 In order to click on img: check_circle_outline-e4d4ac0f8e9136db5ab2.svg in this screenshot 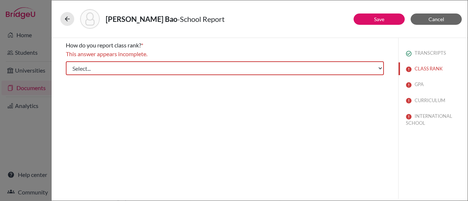, I will do `click(409, 54)`.